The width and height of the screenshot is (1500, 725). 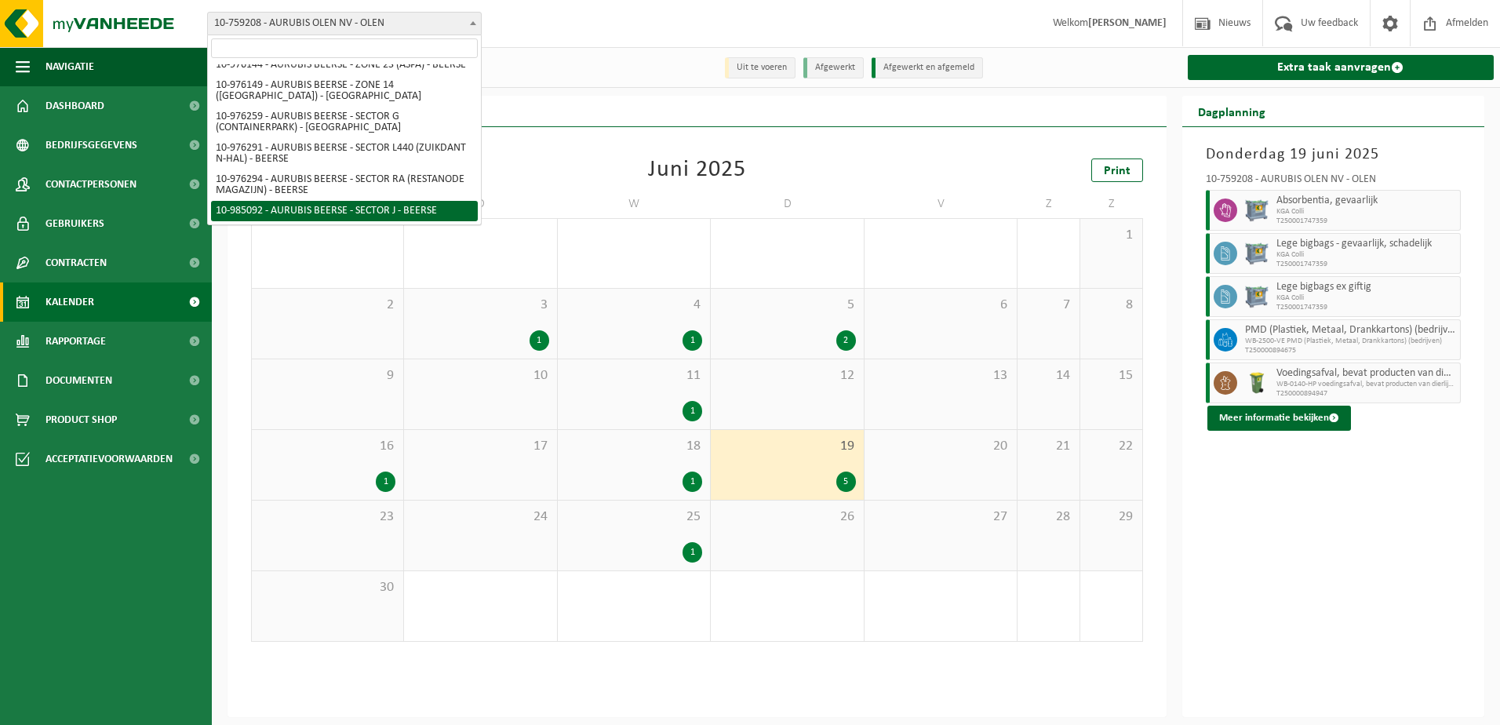 I want to click on span: Lege bigbags - gevaarlijk, schadelijk, so click(x=1367, y=244).